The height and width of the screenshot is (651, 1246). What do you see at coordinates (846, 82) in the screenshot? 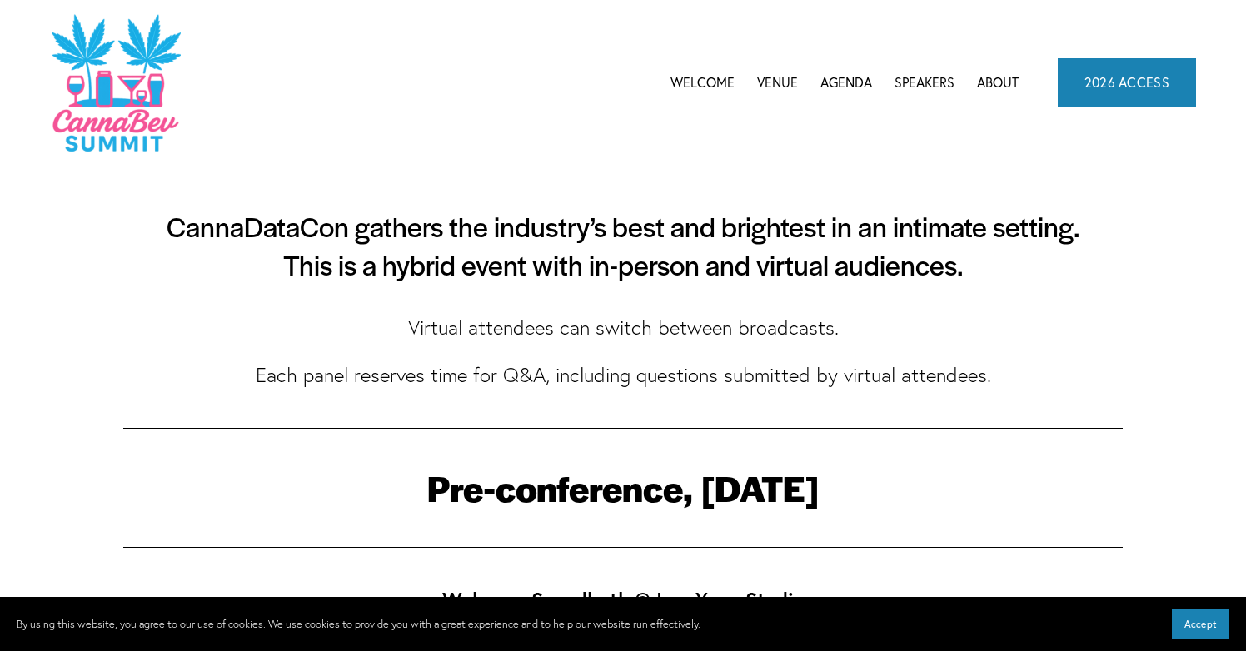
I see `span: Agenda` at bounding box center [846, 82].